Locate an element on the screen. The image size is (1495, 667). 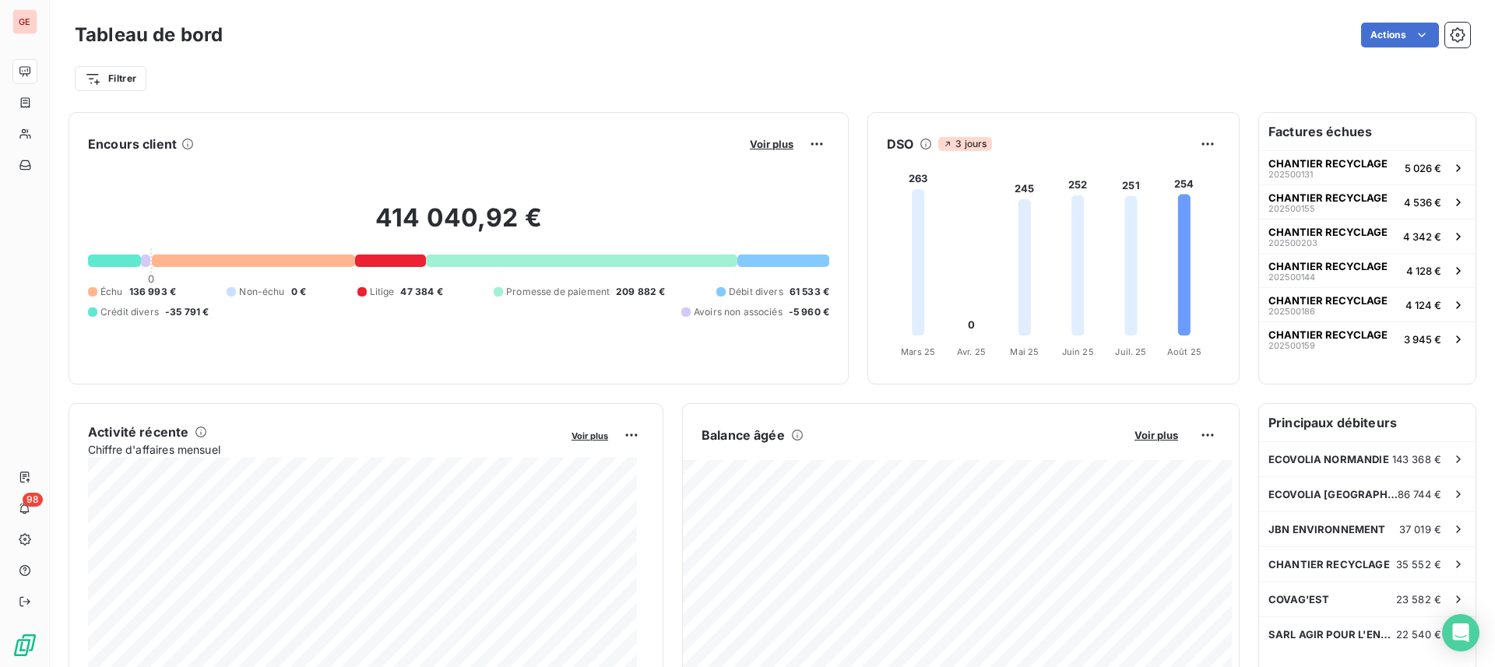
h6: Balance âgée is located at coordinates (743, 435).